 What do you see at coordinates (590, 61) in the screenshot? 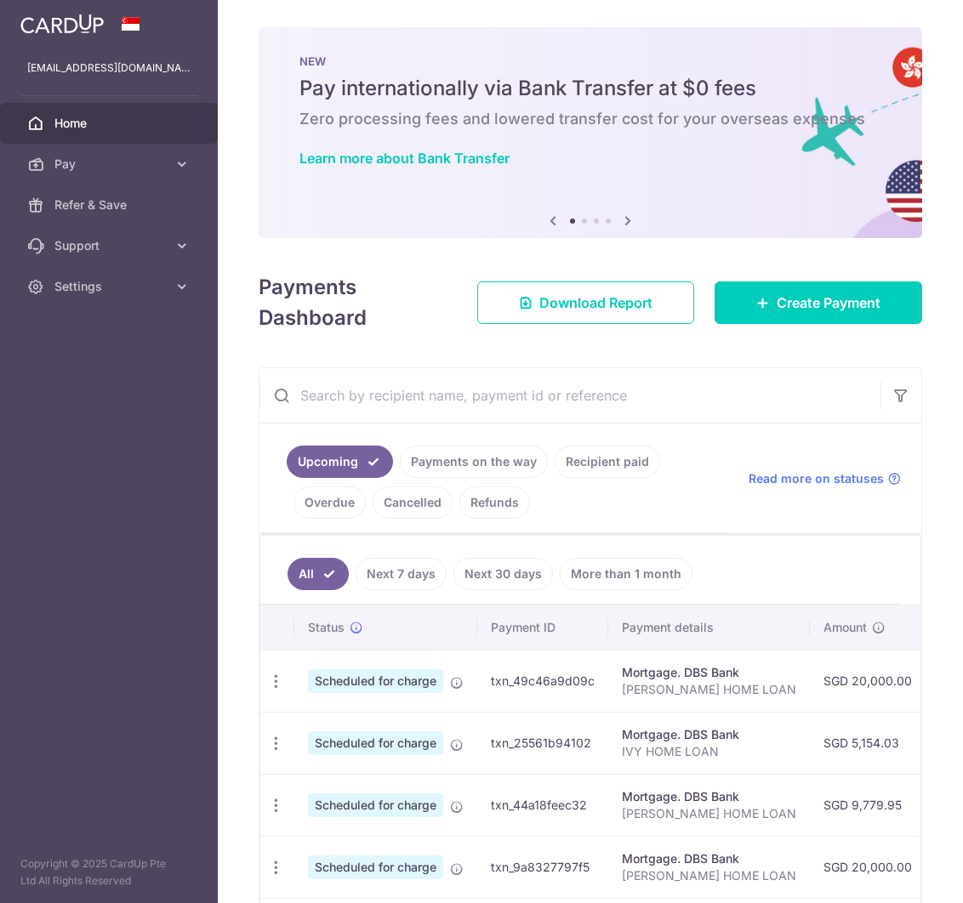
I see `p: NEW` at bounding box center [590, 61].